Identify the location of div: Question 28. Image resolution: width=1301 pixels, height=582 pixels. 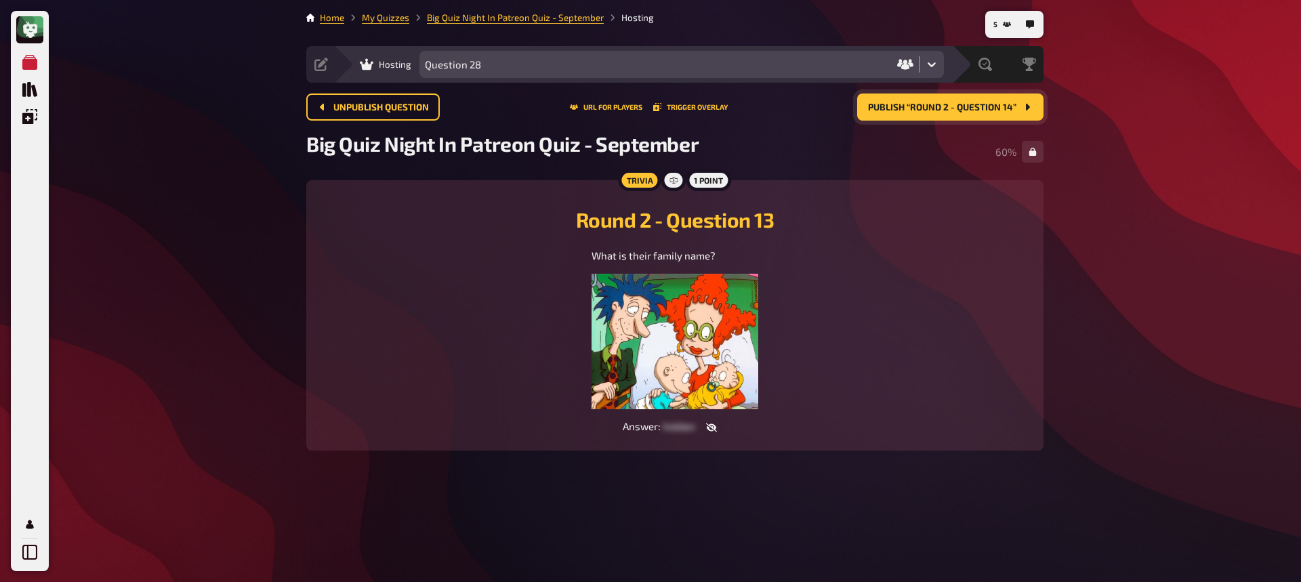
(669, 64).